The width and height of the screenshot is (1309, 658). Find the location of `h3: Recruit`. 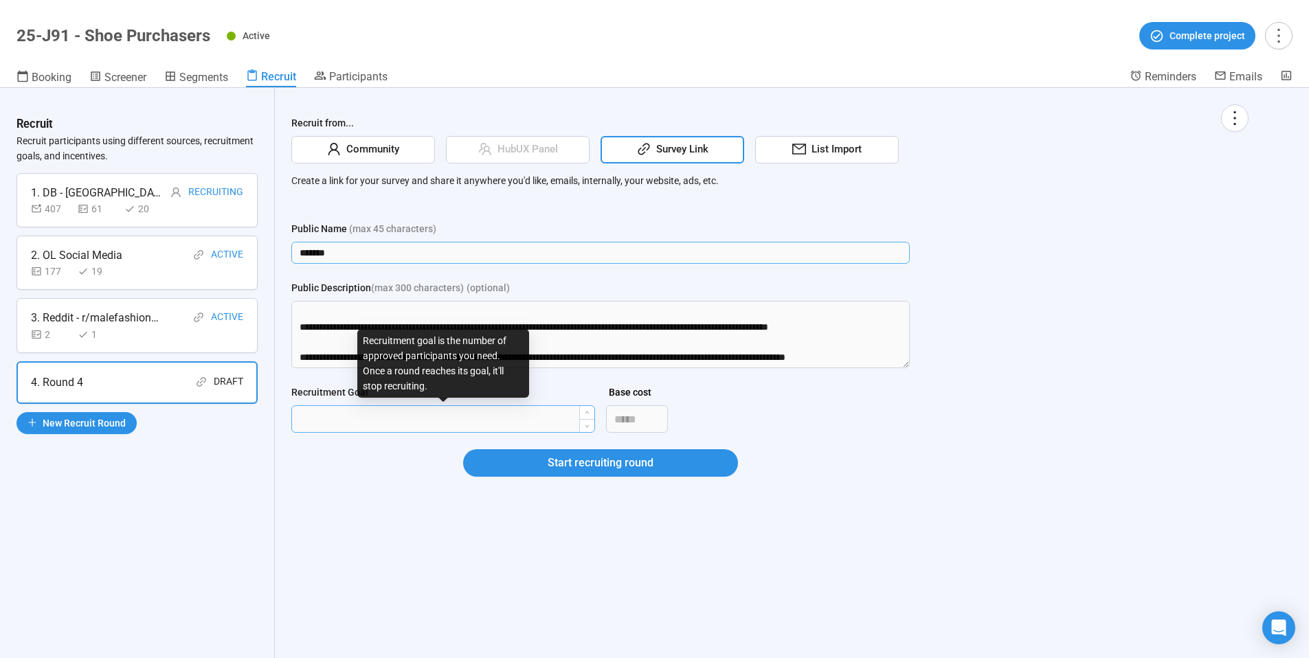

h3: Recruit is located at coordinates (34, 124).